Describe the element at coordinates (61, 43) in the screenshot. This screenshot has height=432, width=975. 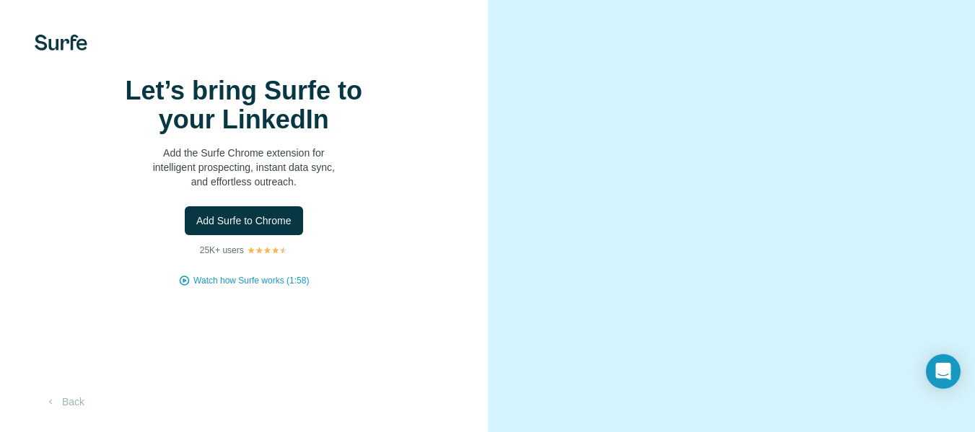
I see `img: Surfe's logo` at that location.